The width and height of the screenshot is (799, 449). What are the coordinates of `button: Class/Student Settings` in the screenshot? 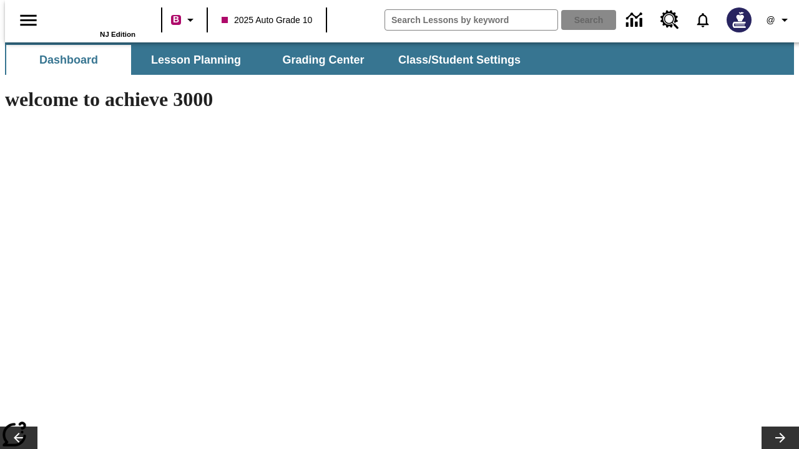 It's located at (459, 60).